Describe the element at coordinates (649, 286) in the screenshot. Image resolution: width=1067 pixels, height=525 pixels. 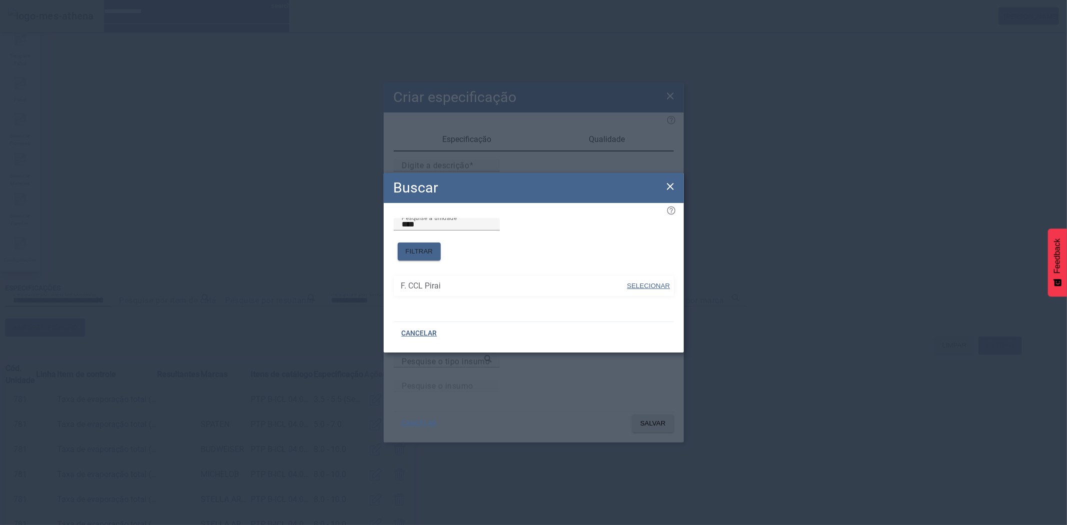
I see `span: SELECIONAR` at that location.